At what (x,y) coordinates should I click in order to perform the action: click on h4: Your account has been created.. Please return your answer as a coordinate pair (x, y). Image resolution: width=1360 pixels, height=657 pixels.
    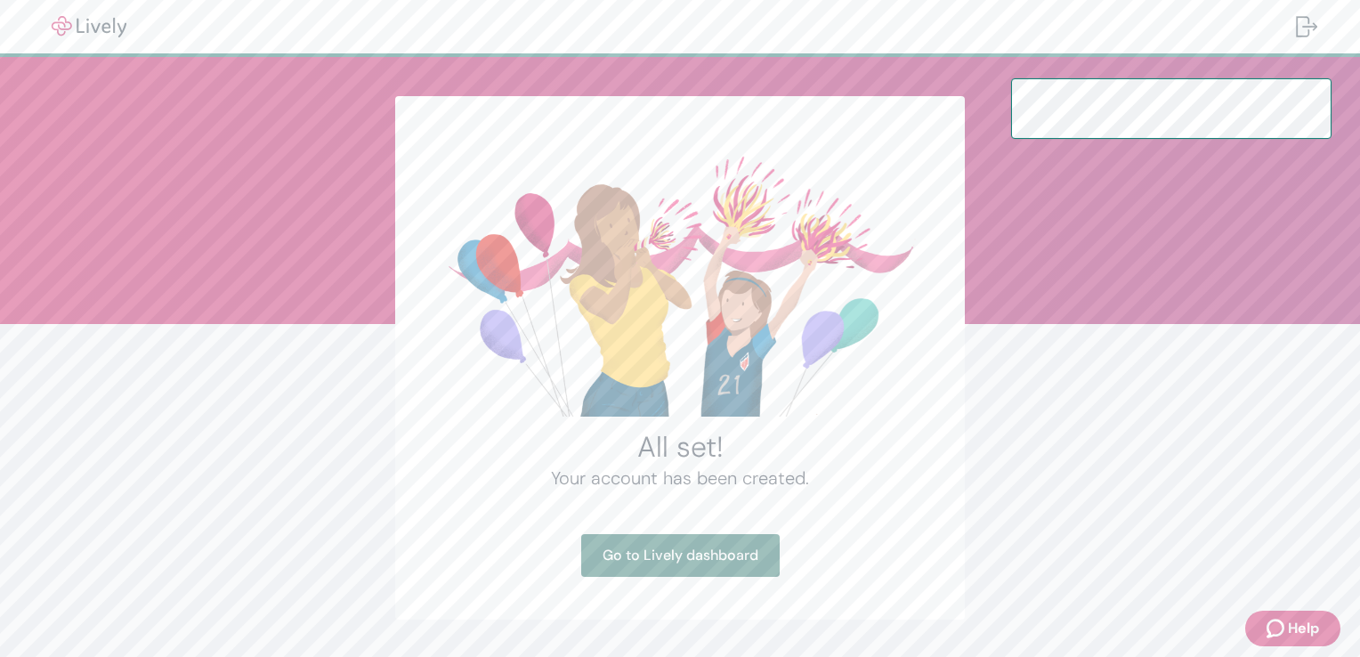
    Looking at the image, I should click on (680, 478).